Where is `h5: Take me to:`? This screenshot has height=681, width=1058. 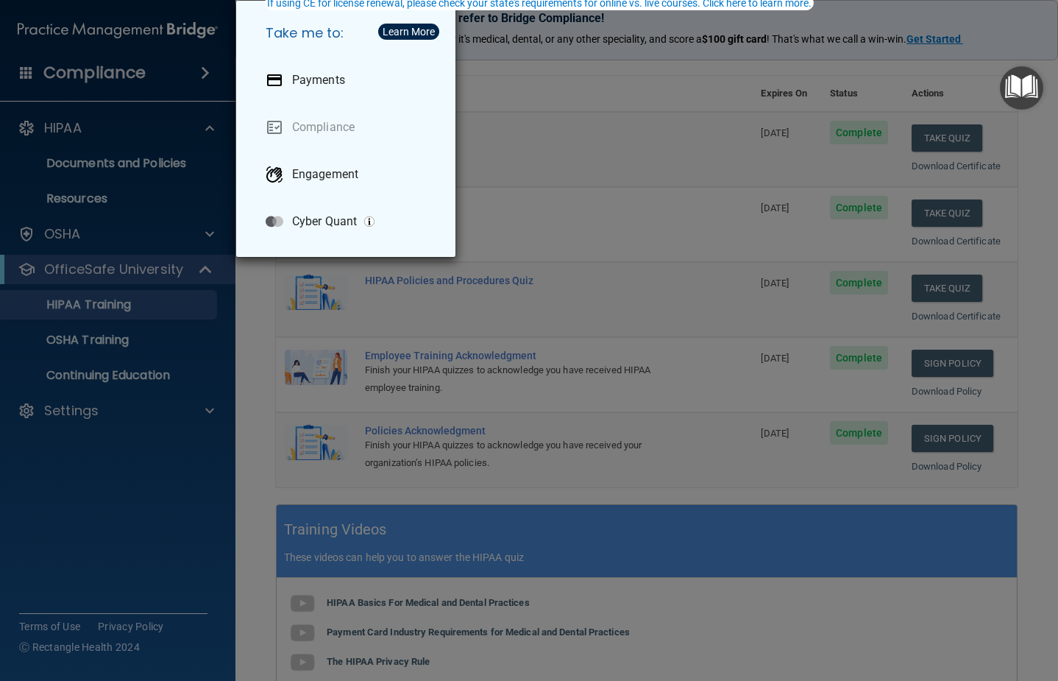
h5: Take me to: is located at coordinates (349, 33).